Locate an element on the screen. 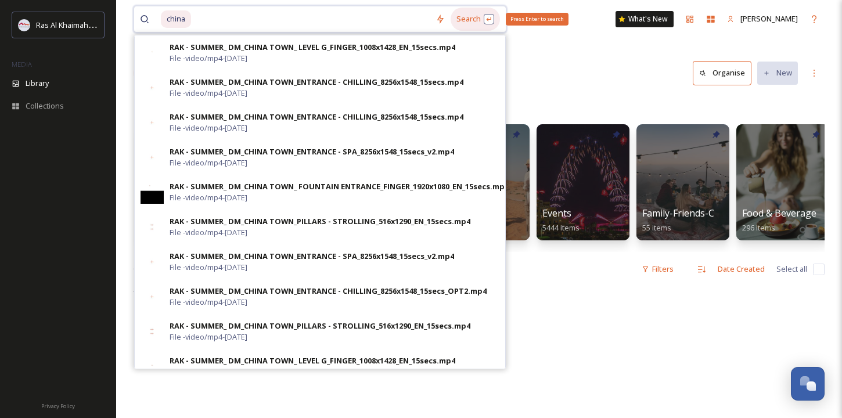 Image resolution: width=842 pixels, height=418 pixels. img: 1f050fe9-1118-4d1d-8e9e-c53f7915c7c9.jpg is located at coordinates (152, 192).